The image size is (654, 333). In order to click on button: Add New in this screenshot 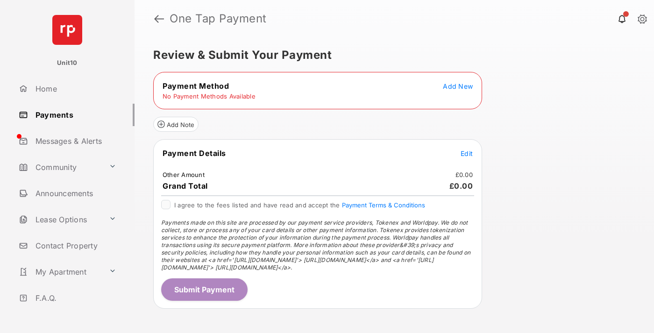, I will do `click(458, 86)`.